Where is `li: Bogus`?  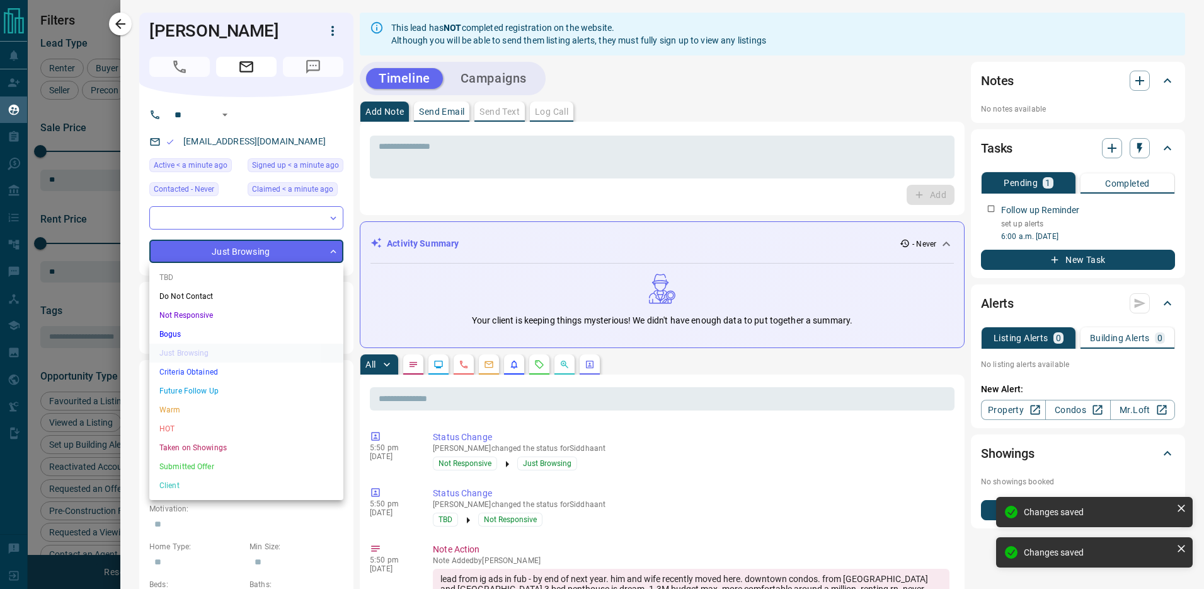 li: Bogus is located at coordinates (246, 334).